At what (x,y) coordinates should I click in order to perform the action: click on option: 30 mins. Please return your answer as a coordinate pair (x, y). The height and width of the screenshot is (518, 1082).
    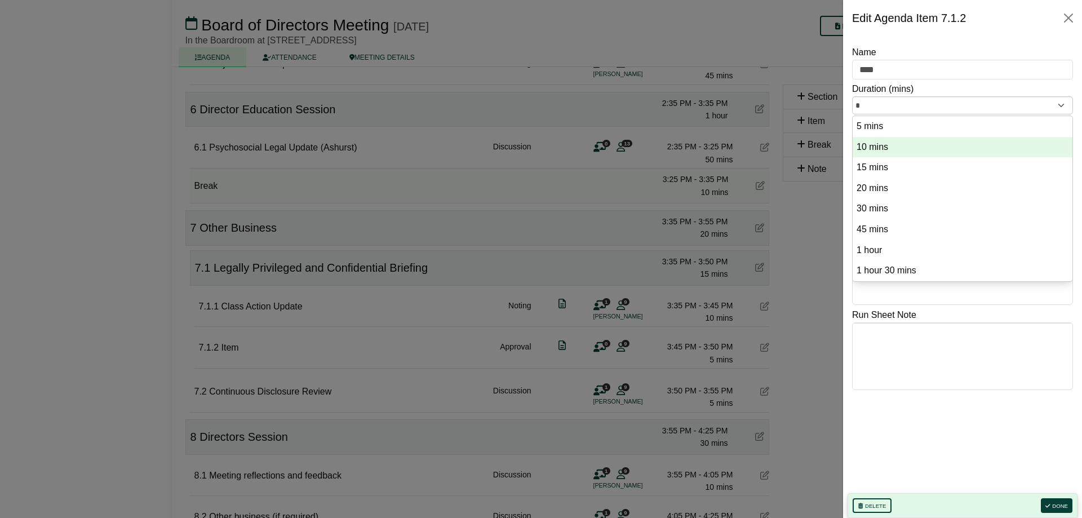
    Looking at the image, I should click on (962, 208).